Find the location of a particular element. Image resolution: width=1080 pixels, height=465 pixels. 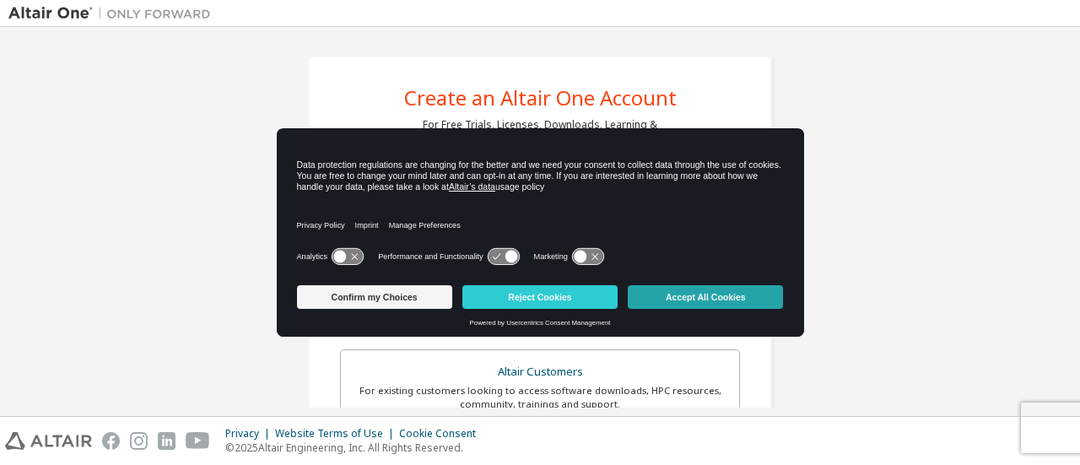

div: For Free Trials, Licenses, Downloads, Learning & Documentation and so much more. is located at coordinates (540, 132).